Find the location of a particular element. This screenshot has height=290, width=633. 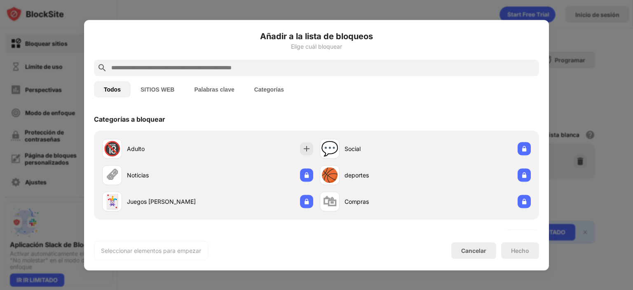

div: Noticias is located at coordinates (167, 175).